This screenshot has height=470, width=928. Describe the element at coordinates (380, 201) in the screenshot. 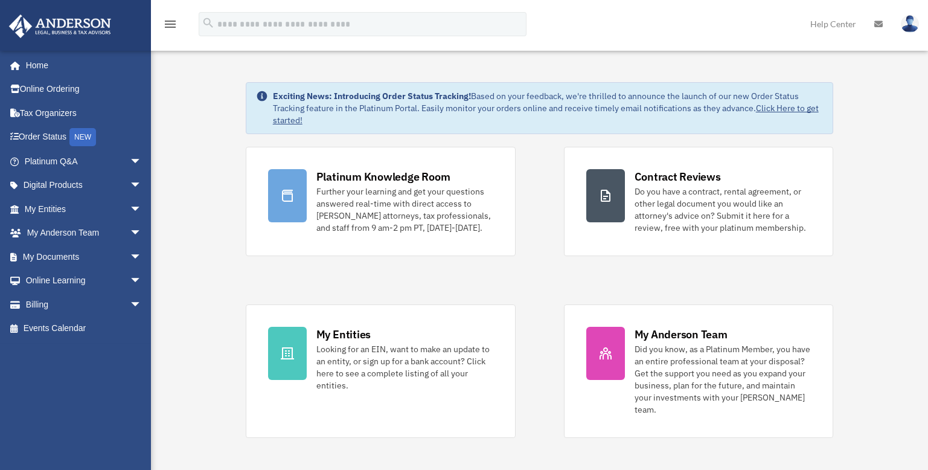

I see `a: Platinum Knowledge Room Further your learning and get your questions answered real-time with dire...` at that location.